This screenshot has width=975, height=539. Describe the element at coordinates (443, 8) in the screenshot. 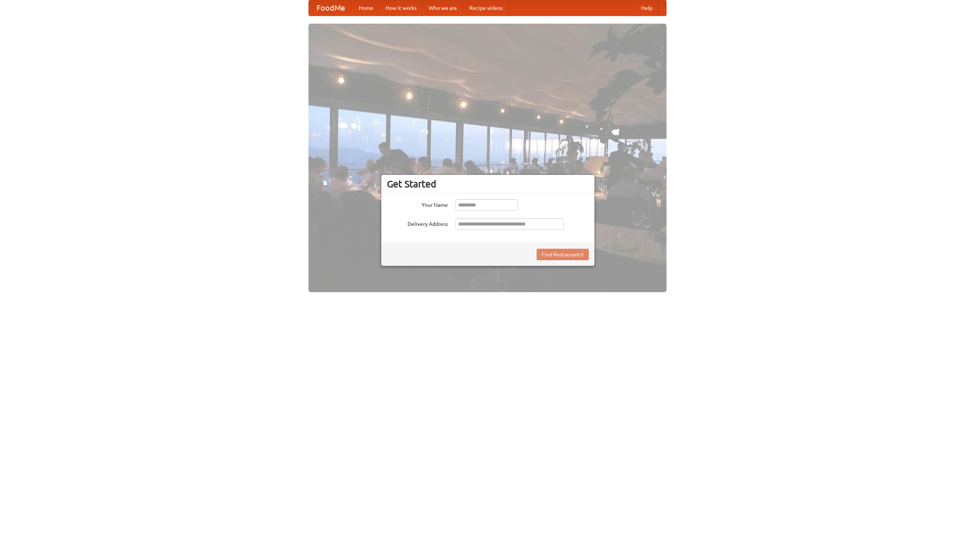

I see `a: Who we are` at that location.